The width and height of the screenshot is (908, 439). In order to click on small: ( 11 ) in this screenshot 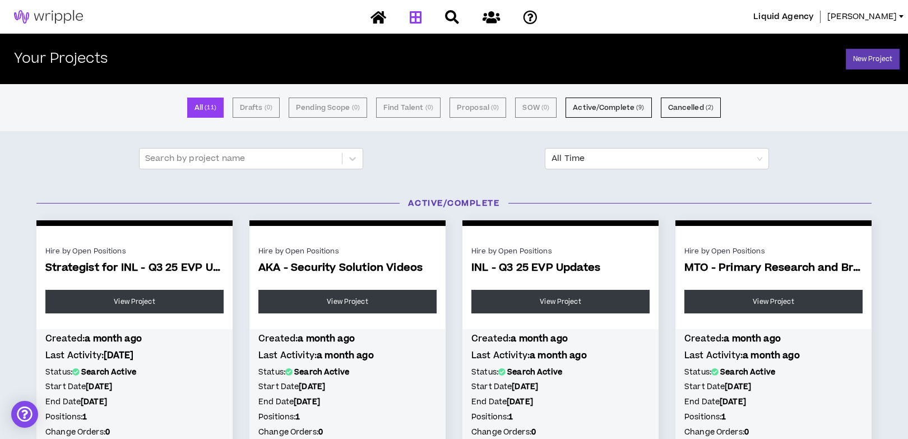, I will do `click(210, 108)`.